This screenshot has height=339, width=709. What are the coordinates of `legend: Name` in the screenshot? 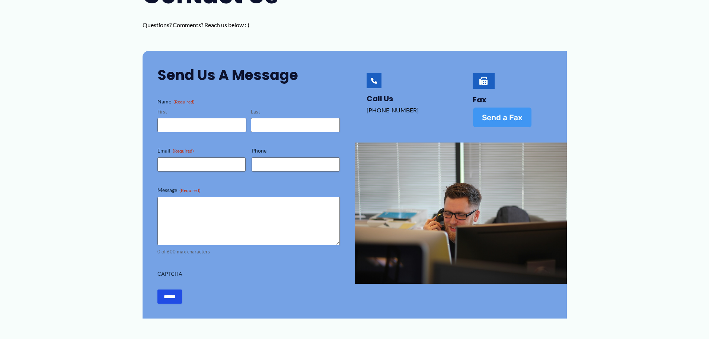 It's located at (176, 102).